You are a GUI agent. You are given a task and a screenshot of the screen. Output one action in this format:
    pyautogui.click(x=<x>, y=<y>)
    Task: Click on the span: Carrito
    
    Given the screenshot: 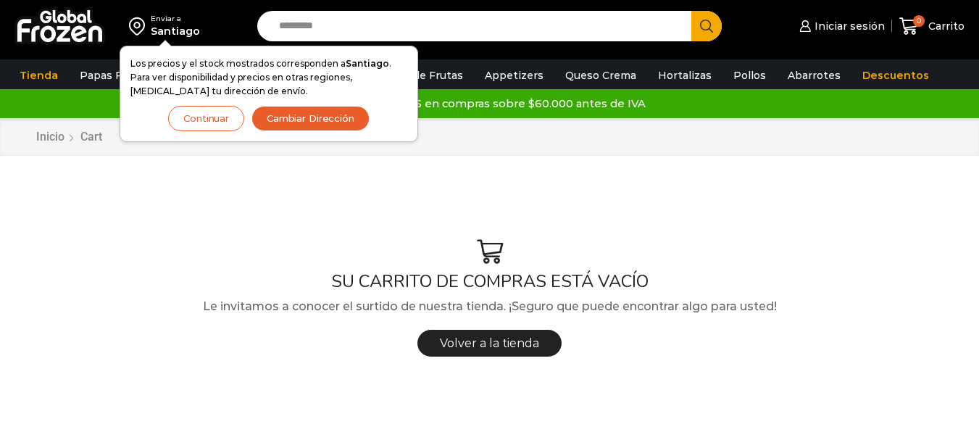 What is the action you would take?
    pyautogui.click(x=944, y=26)
    